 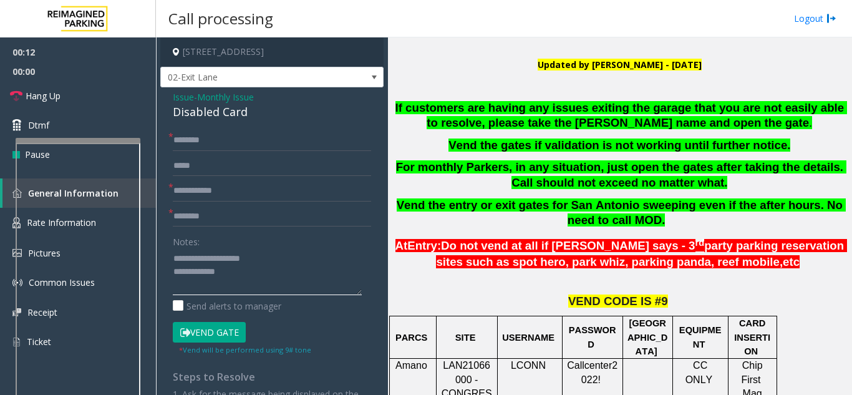 What do you see at coordinates (621, 213) in the screenshot?
I see `b: Vend the entry or exit gates for San Antonio sweeping even if the after hours. No need to call MOD.` at bounding box center [621, 213].